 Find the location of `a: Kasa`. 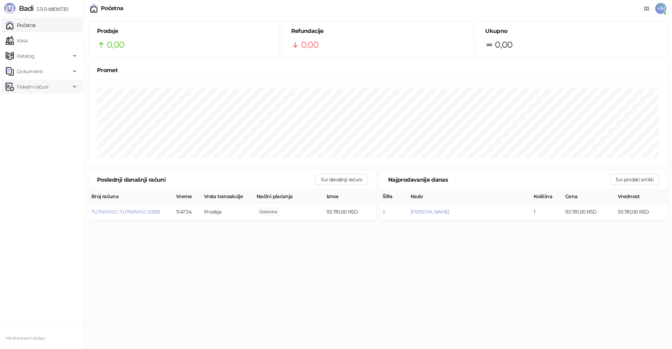

a: Kasa is located at coordinates (16, 41).